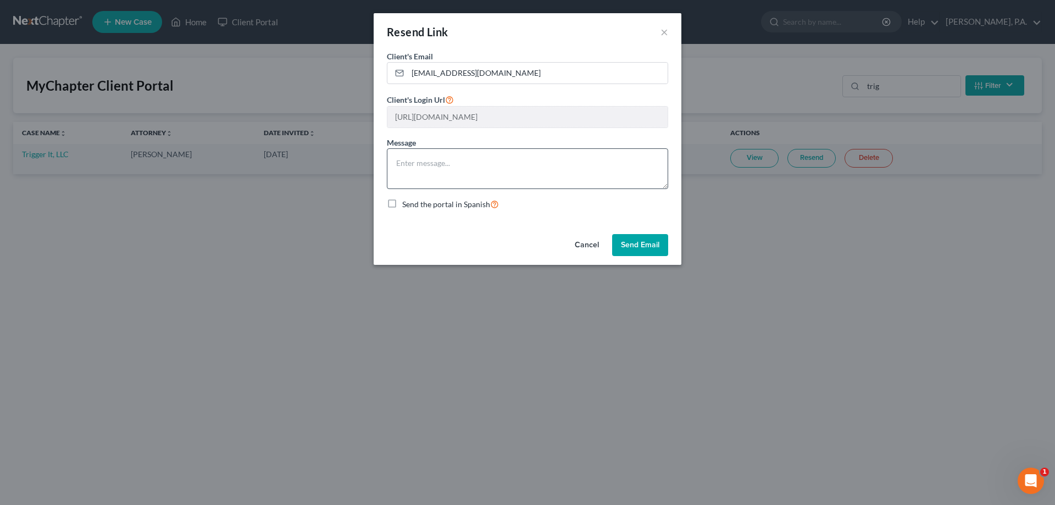 This screenshot has width=1055, height=505. I want to click on span: Send the portal in Spanish, so click(446, 204).